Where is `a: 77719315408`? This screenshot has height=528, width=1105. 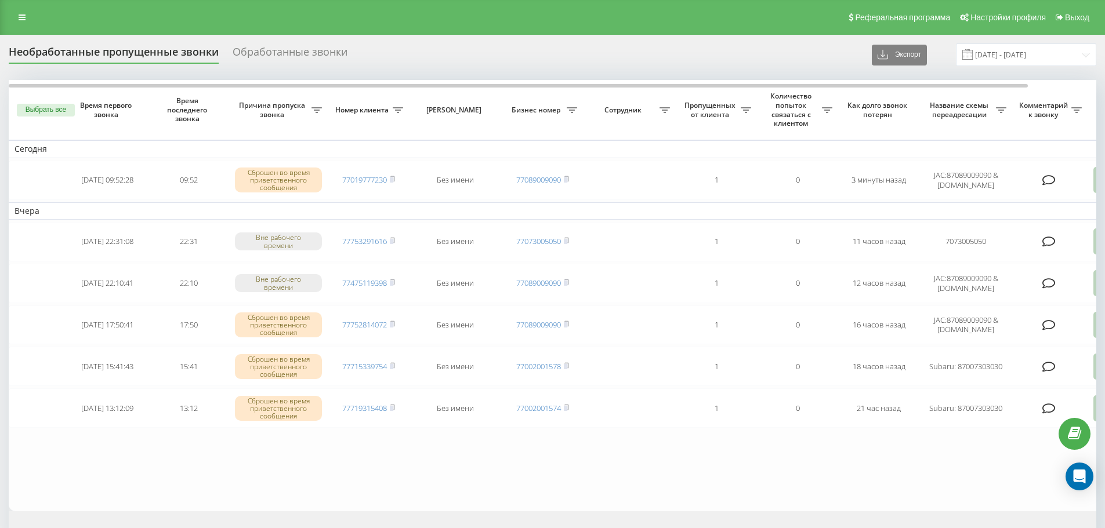
a: 77719315408 is located at coordinates (364, 408).